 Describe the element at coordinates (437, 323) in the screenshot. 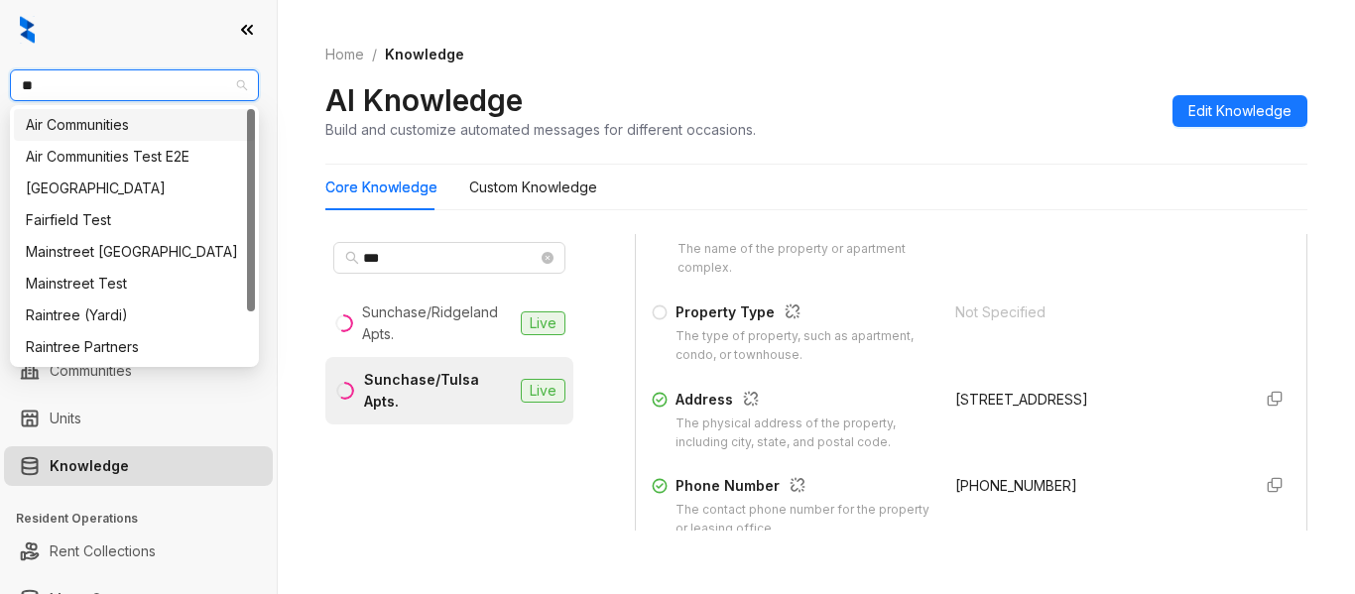

I see `div: Sunchase/Ridgeland Apts.` at that location.